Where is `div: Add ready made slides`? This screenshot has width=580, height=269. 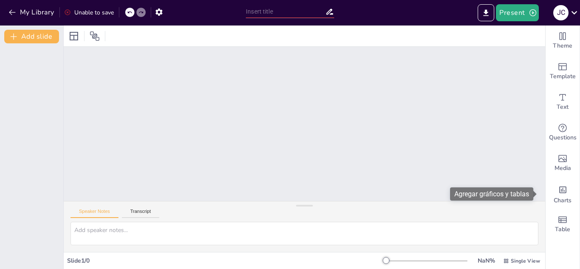 div: Add ready made slides is located at coordinates (562, 71).